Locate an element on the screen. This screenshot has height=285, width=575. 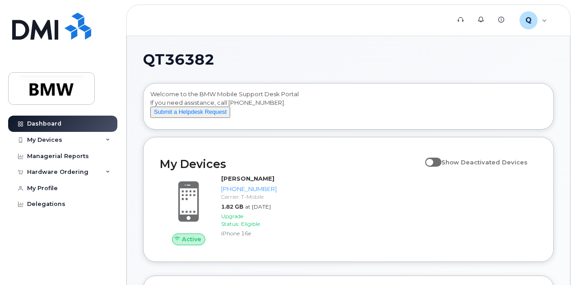
div: Carrier: T-Mobile is located at coordinates (249, 196).